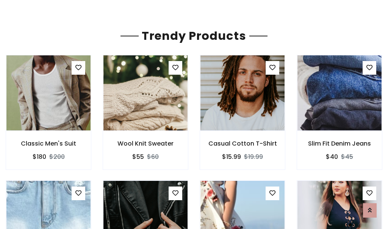 The width and height of the screenshot is (388, 229). I want to click on h6: Wool Knit Sweater, so click(146, 143).